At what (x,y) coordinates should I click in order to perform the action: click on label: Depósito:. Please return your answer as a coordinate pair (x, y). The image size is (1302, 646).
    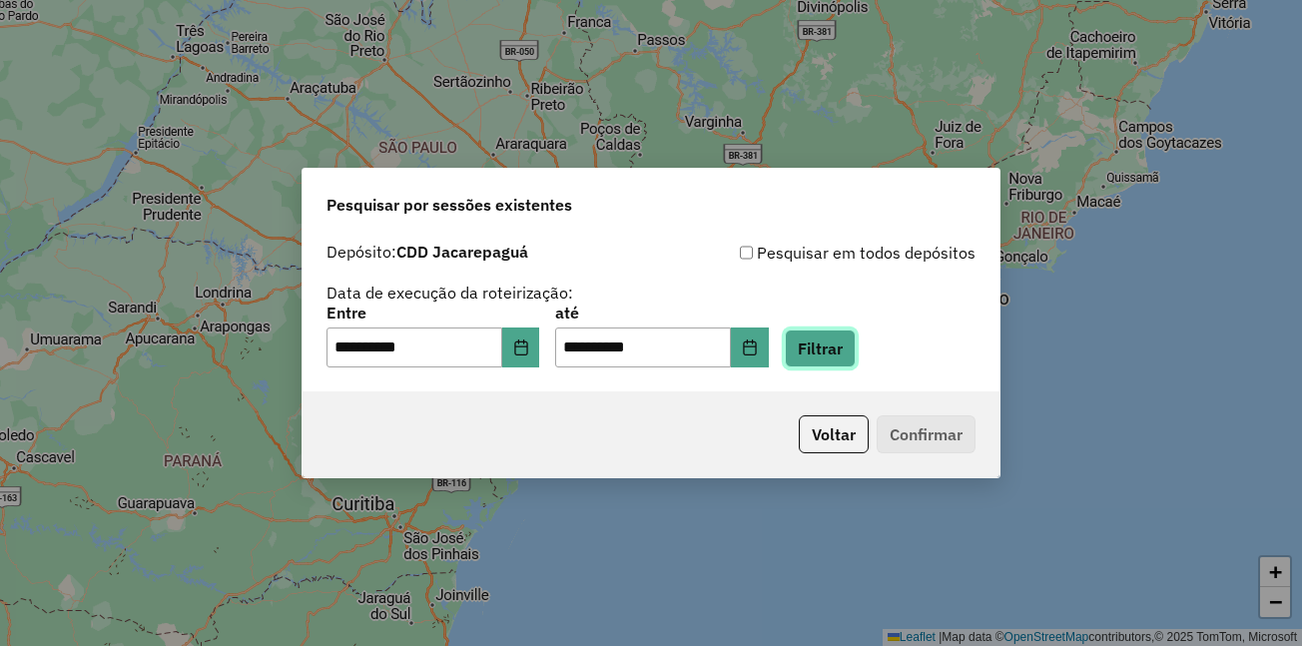
    Looking at the image, I should click on (428, 252).